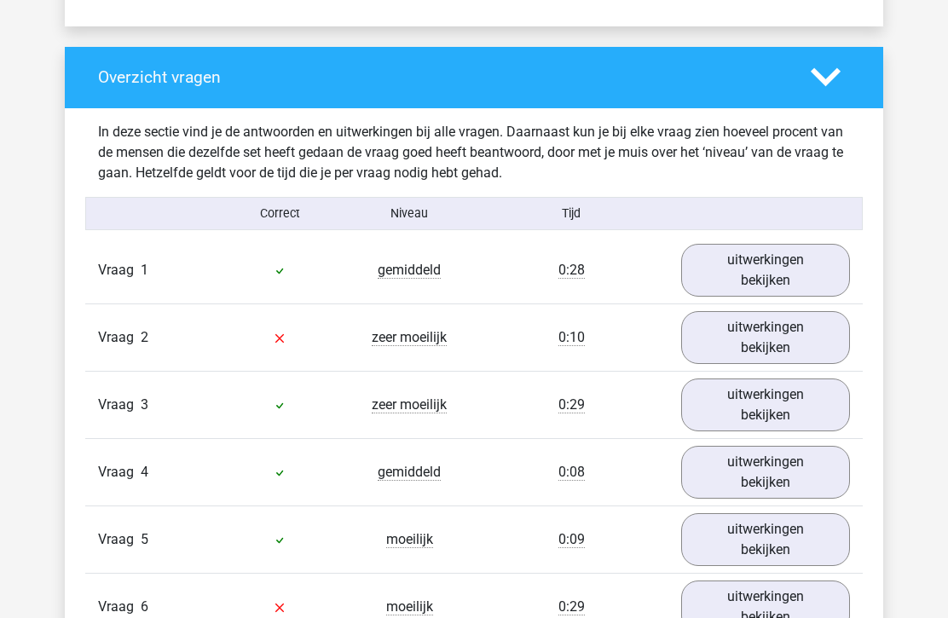  What do you see at coordinates (571, 338) in the screenshot?
I see `span: 0:10` at bounding box center [571, 338].